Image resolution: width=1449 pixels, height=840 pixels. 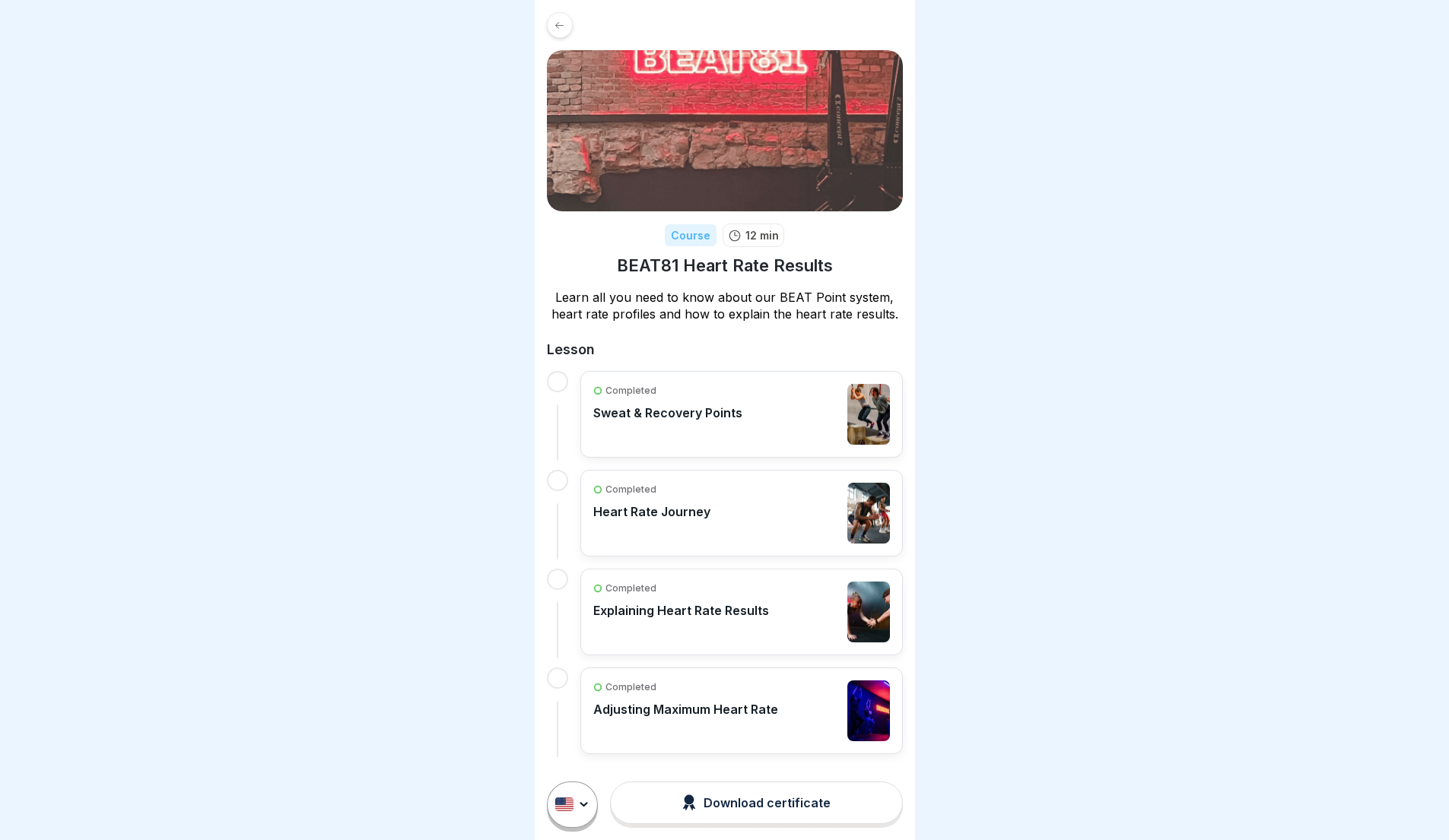 What do you see at coordinates (725, 265) in the screenshot?
I see `h1: BEAT81 Heart Rate Results` at bounding box center [725, 265].